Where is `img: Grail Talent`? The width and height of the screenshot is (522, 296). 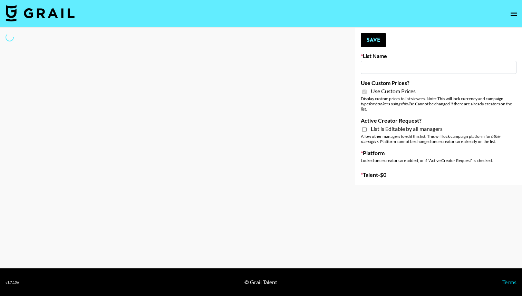
img: Grail Talent is located at coordinates (40, 13).